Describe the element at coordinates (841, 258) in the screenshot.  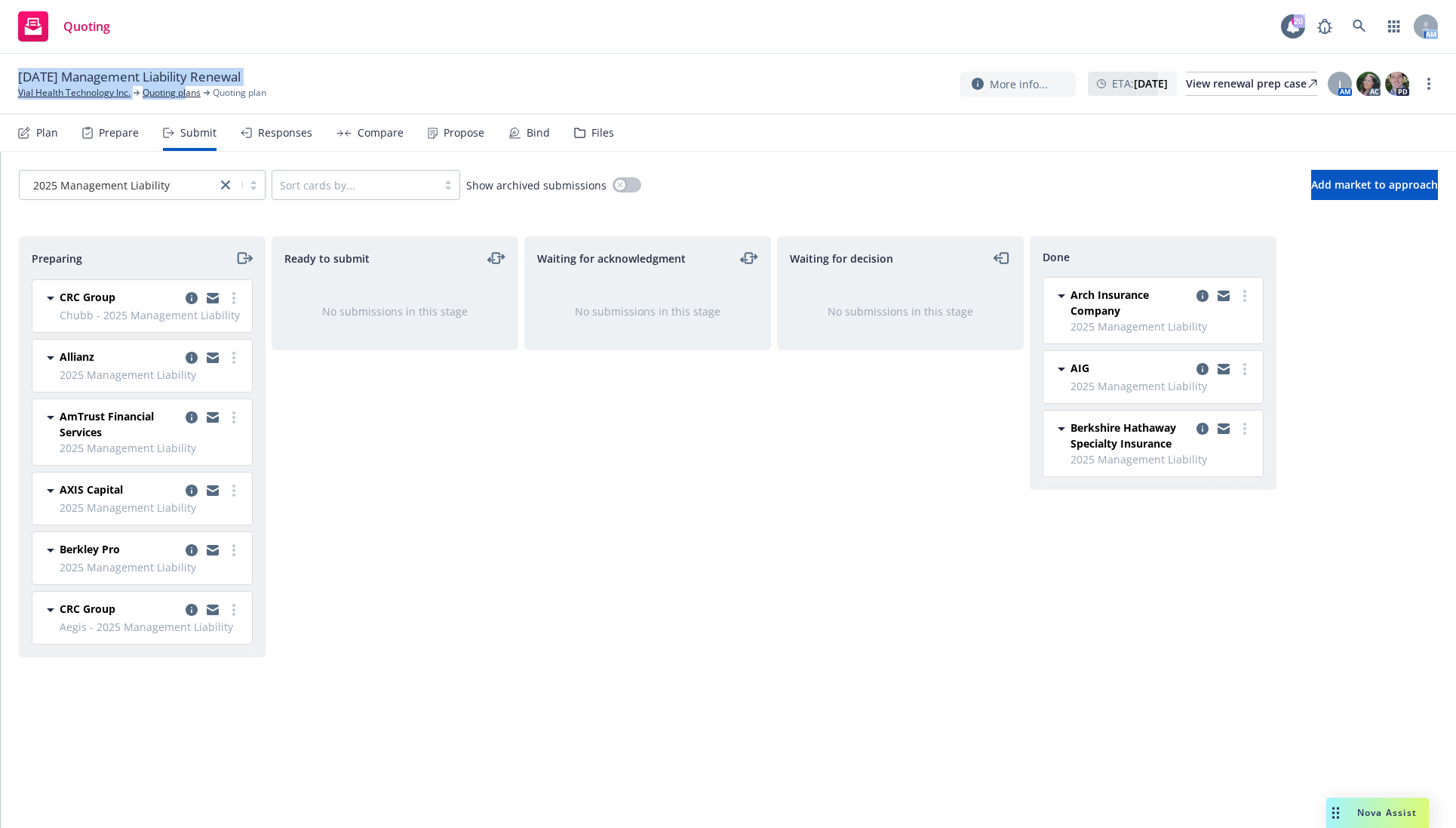
I see `span: Waiting for decision` at that location.